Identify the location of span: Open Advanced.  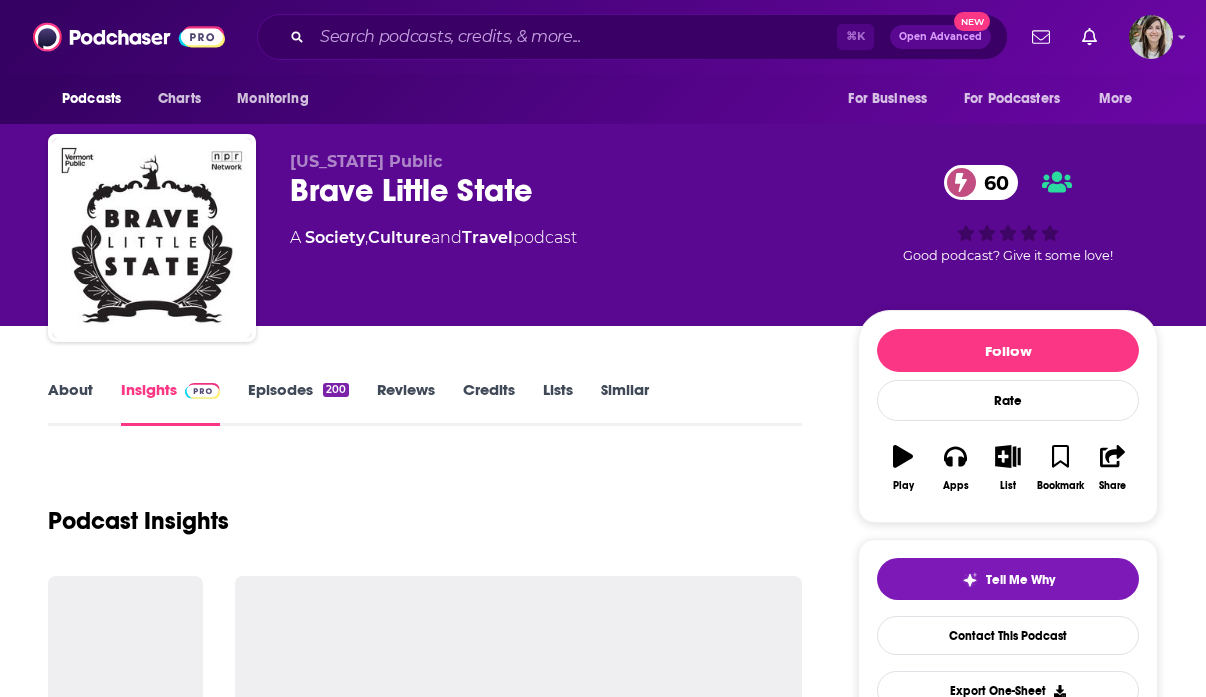
(940, 37).